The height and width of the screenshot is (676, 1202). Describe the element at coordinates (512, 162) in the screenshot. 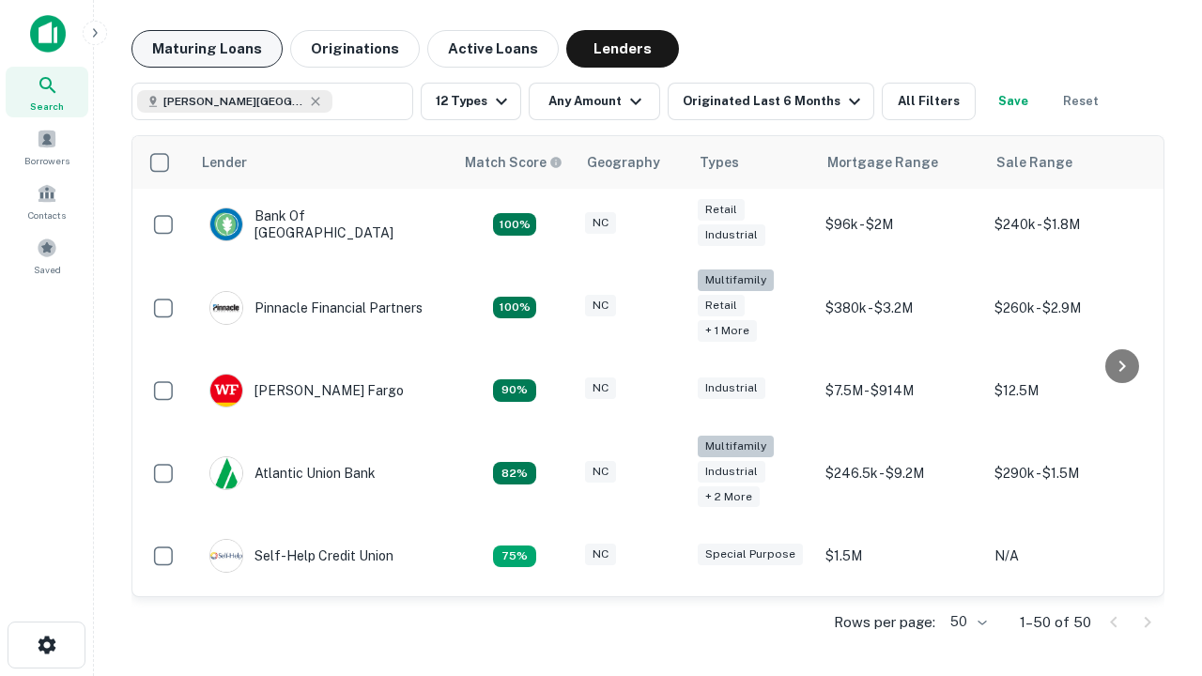

I see `h6: Match Score` at that location.